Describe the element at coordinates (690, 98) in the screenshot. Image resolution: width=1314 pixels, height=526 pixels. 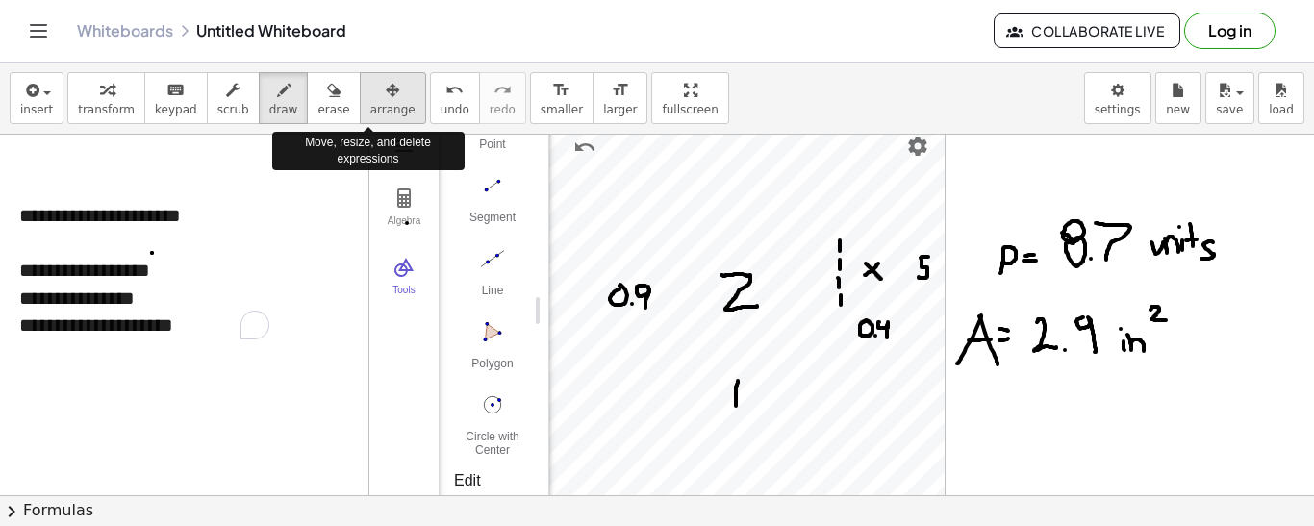
I see `button: fullscreen` at that location.